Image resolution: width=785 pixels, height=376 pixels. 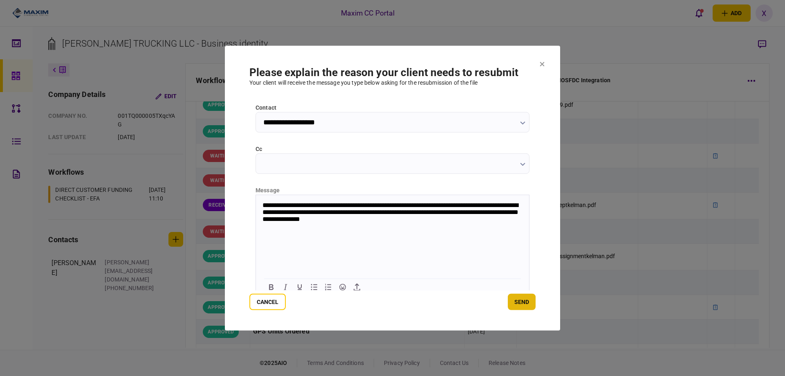 What do you see at coordinates (393, 190) in the screenshot?
I see `div: message` at bounding box center [393, 190].